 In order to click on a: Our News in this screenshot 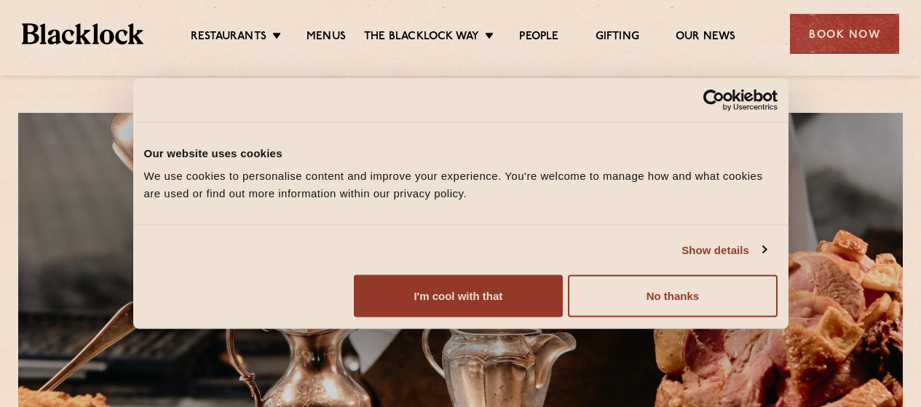, I will do `click(705, 38)`.